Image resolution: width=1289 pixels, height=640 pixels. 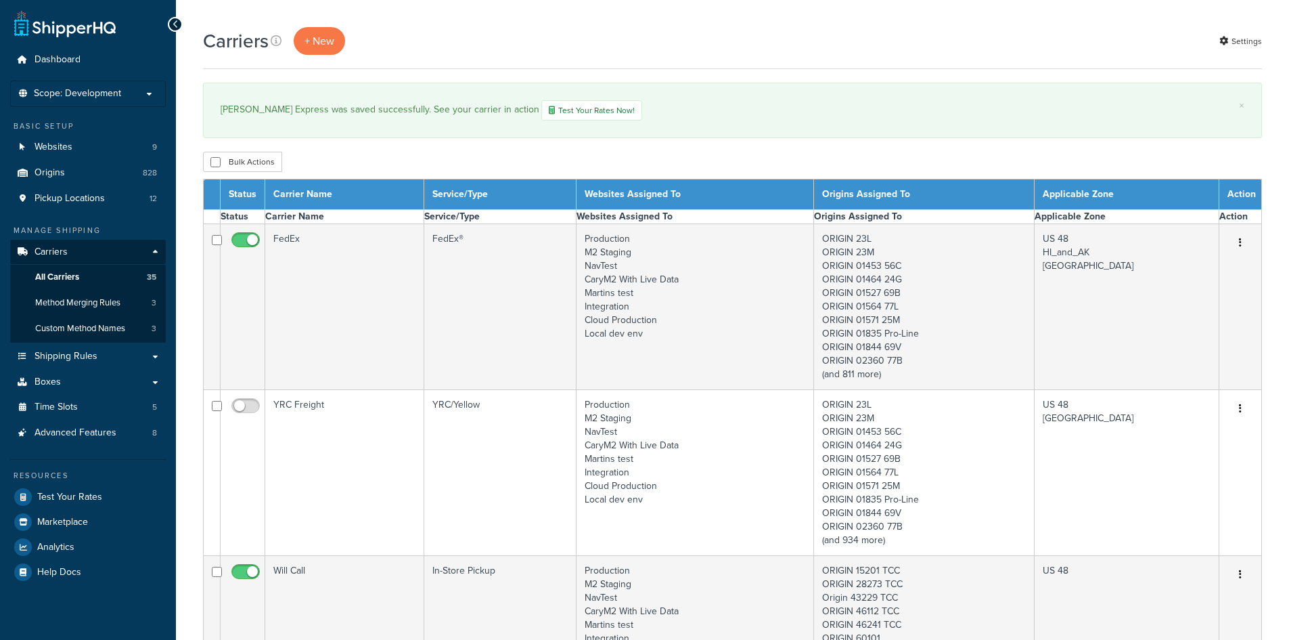 What do you see at coordinates (88, 497) in the screenshot?
I see `a: Test Your Rates` at bounding box center [88, 497].